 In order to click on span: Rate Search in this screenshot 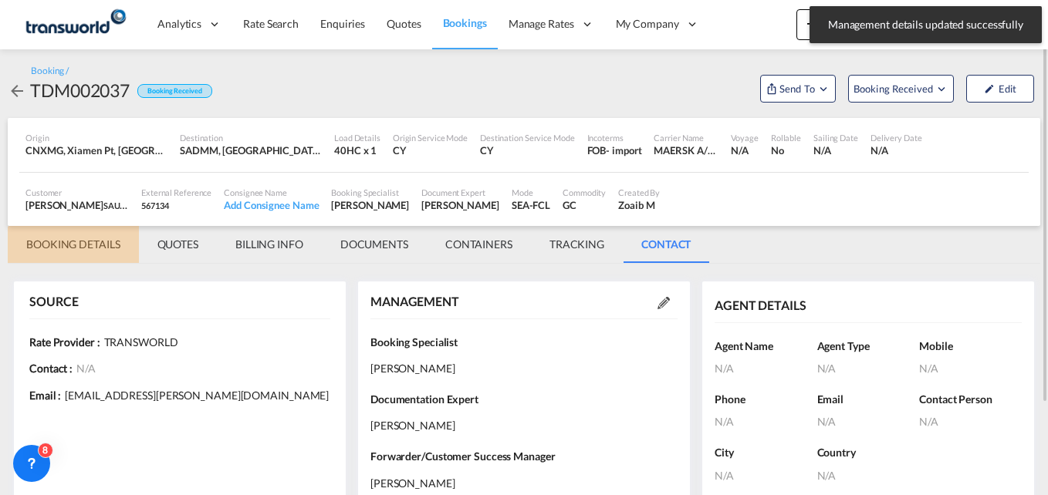, I will do `click(271, 23)`.